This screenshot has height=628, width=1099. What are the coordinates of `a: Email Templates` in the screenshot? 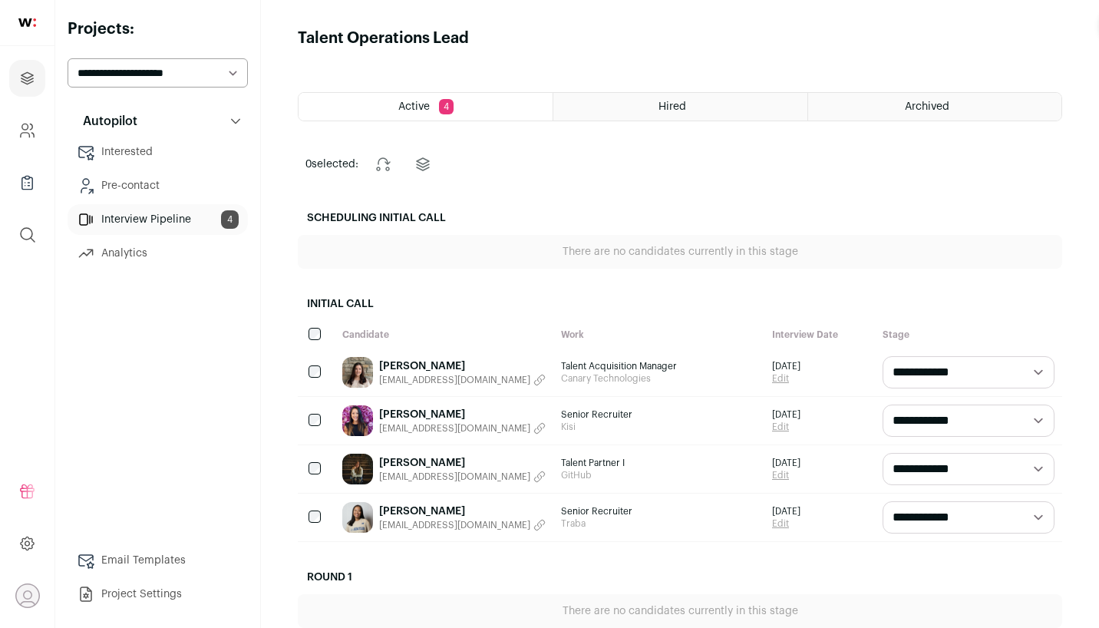 It's located at (157, 560).